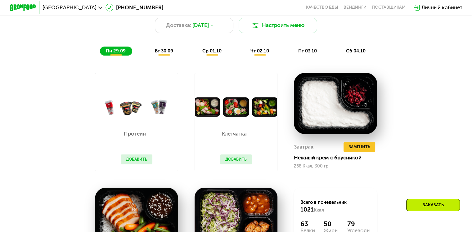 This screenshot has width=472, height=232. I want to click on div: 50, so click(331, 224).